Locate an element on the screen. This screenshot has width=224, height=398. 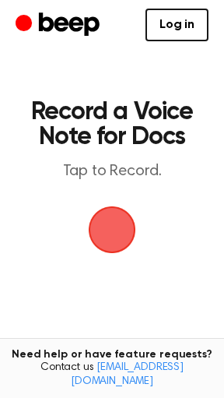
a: Beep is located at coordinates (59, 25).